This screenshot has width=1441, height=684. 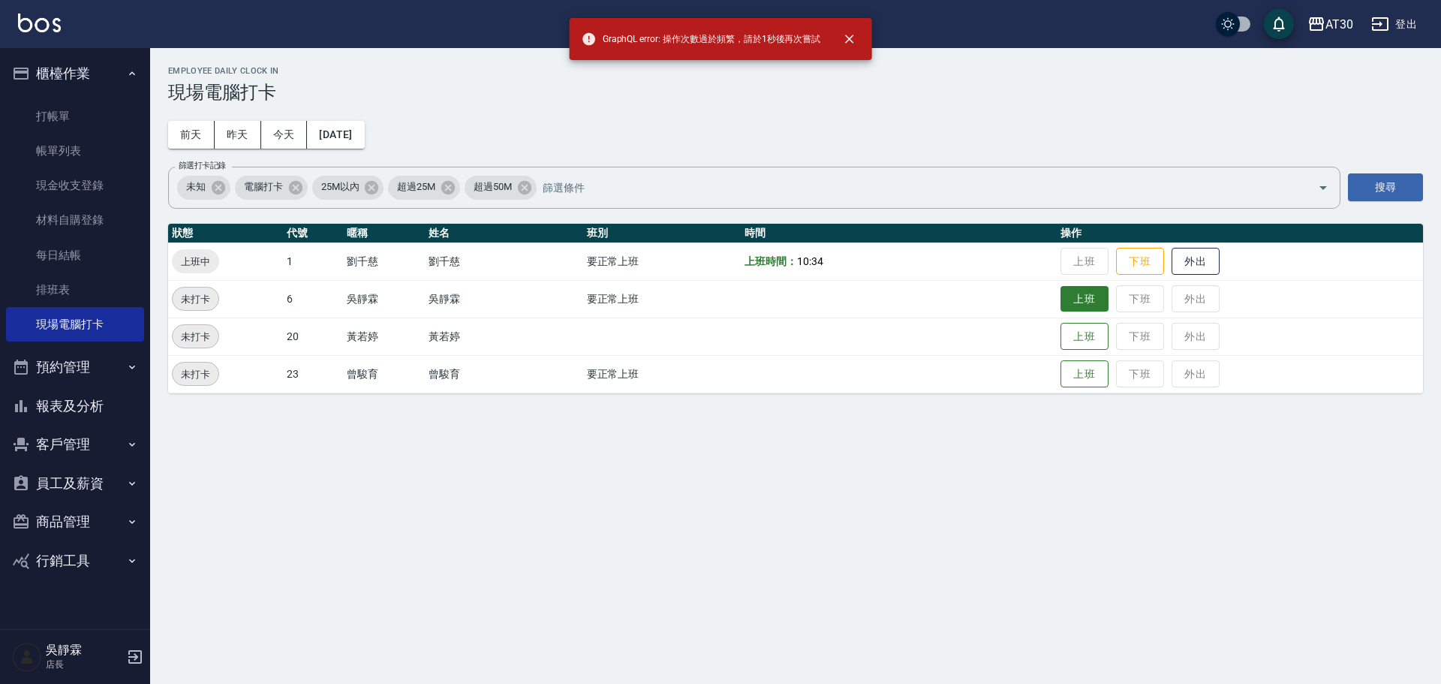 I want to click on a: 帳單列表, so click(x=75, y=151).